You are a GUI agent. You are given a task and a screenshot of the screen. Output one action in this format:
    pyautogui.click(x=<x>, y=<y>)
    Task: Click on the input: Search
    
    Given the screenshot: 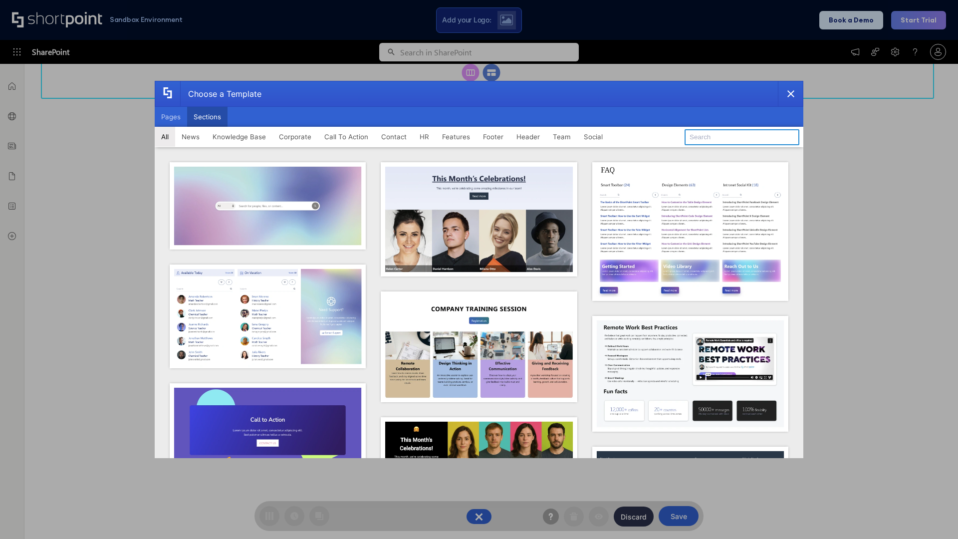 What is the action you would take?
    pyautogui.click(x=742, y=137)
    